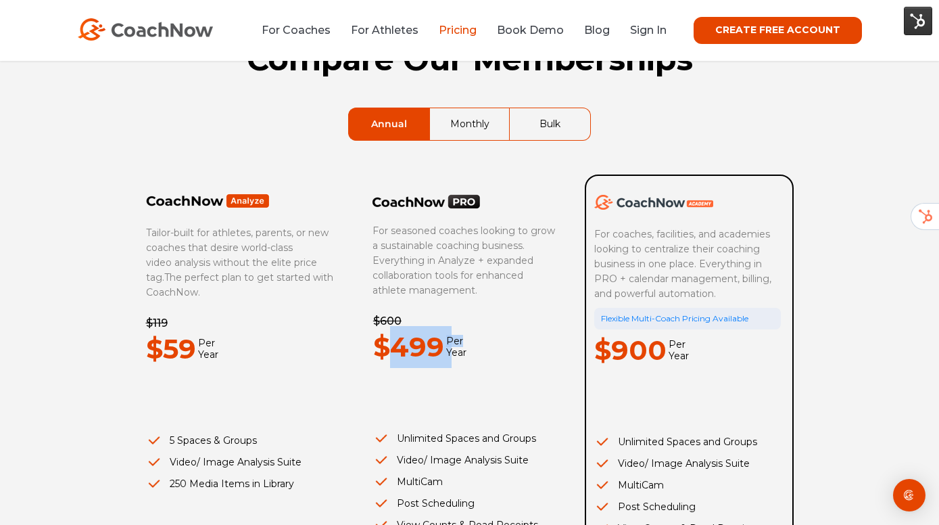  What do you see at coordinates (648, 30) in the screenshot?
I see `a: Sign In` at bounding box center [648, 30].